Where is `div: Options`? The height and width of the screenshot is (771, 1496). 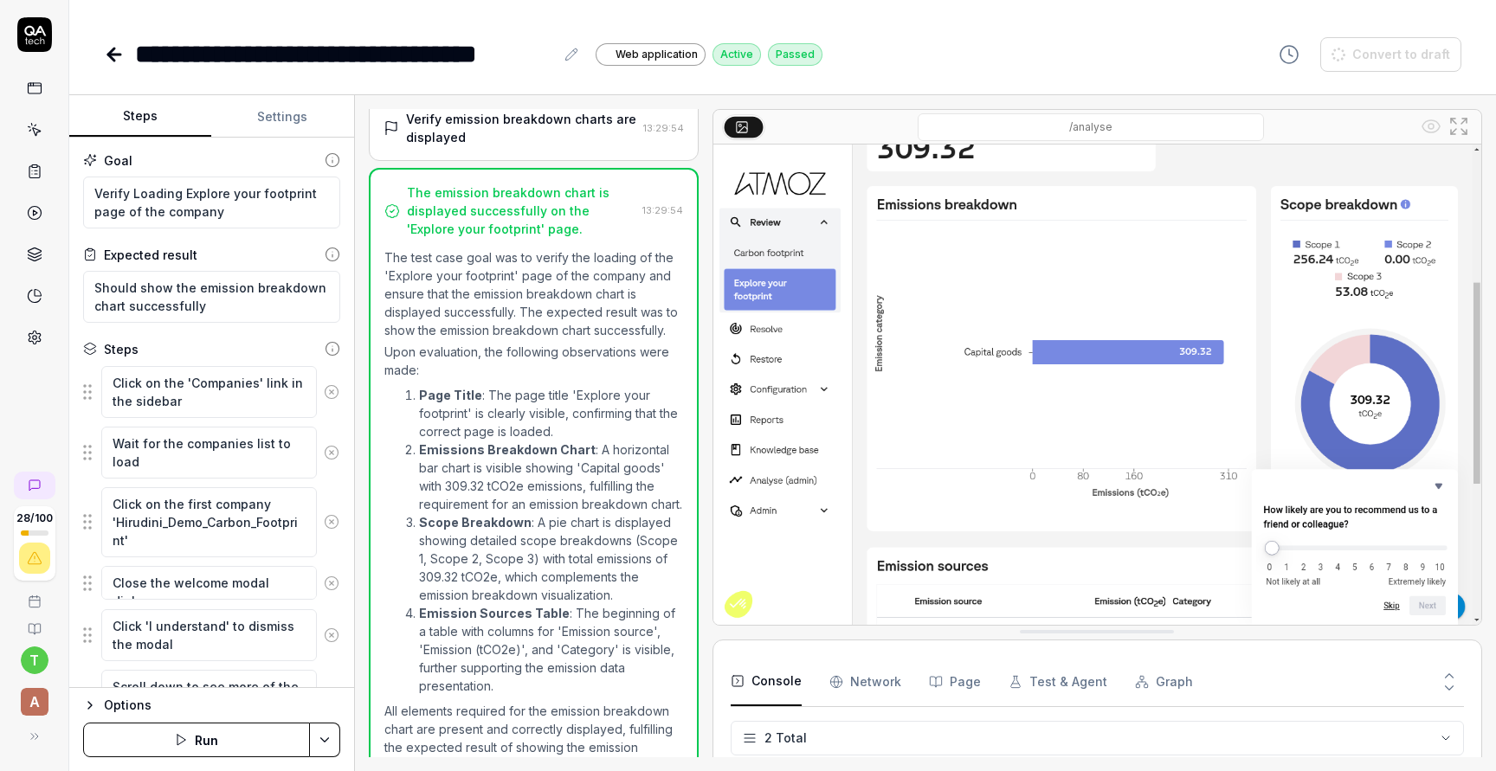 div: Options is located at coordinates (222, 706).